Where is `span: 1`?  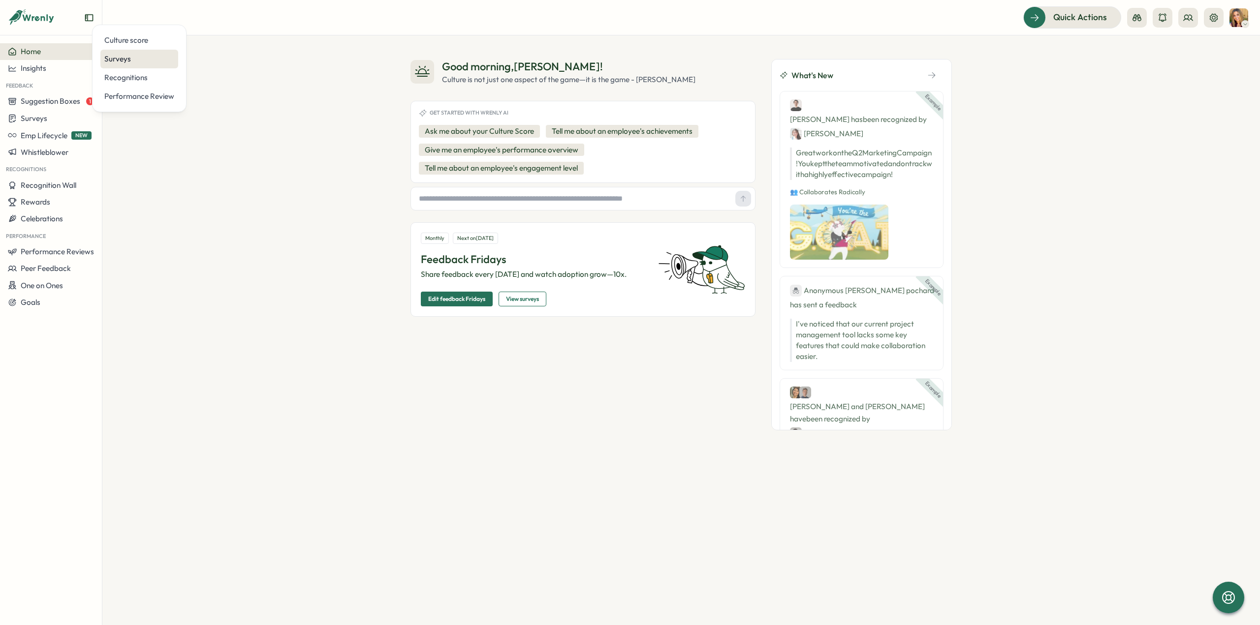
span: 1 is located at coordinates (90, 101).